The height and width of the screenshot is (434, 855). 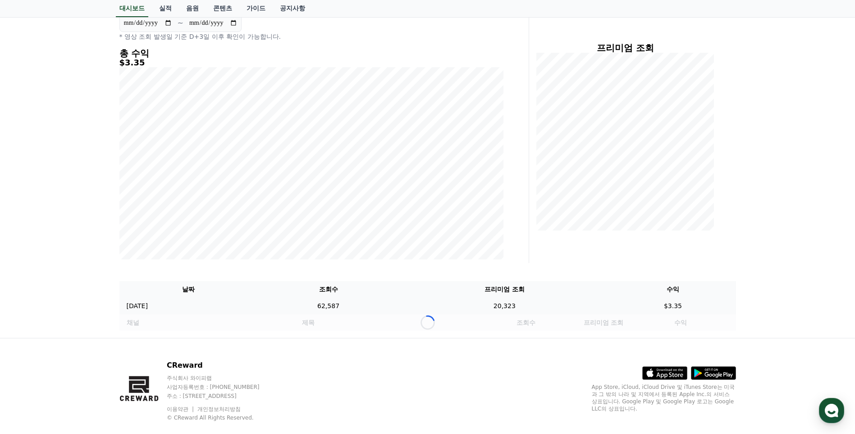 What do you see at coordinates (312, 37) in the screenshot?
I see `p: * 영상 조회 발생일 기준 D+3일 이후 확인이 가능합니다.` at bounding box center [312, 37].